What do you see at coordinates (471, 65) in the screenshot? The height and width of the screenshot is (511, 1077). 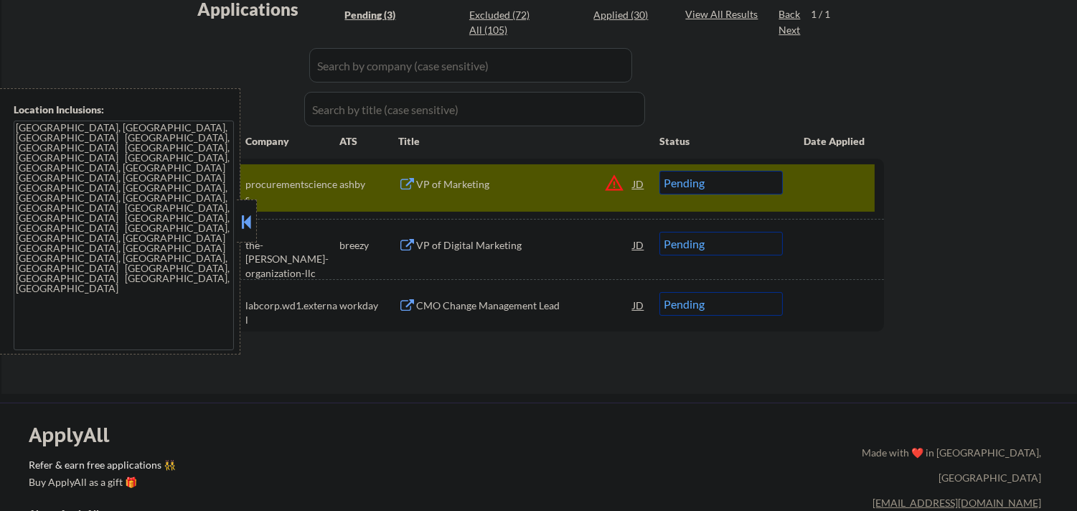 I see `input: Search by company (case sensitive)` at bounding box center [471, 65].